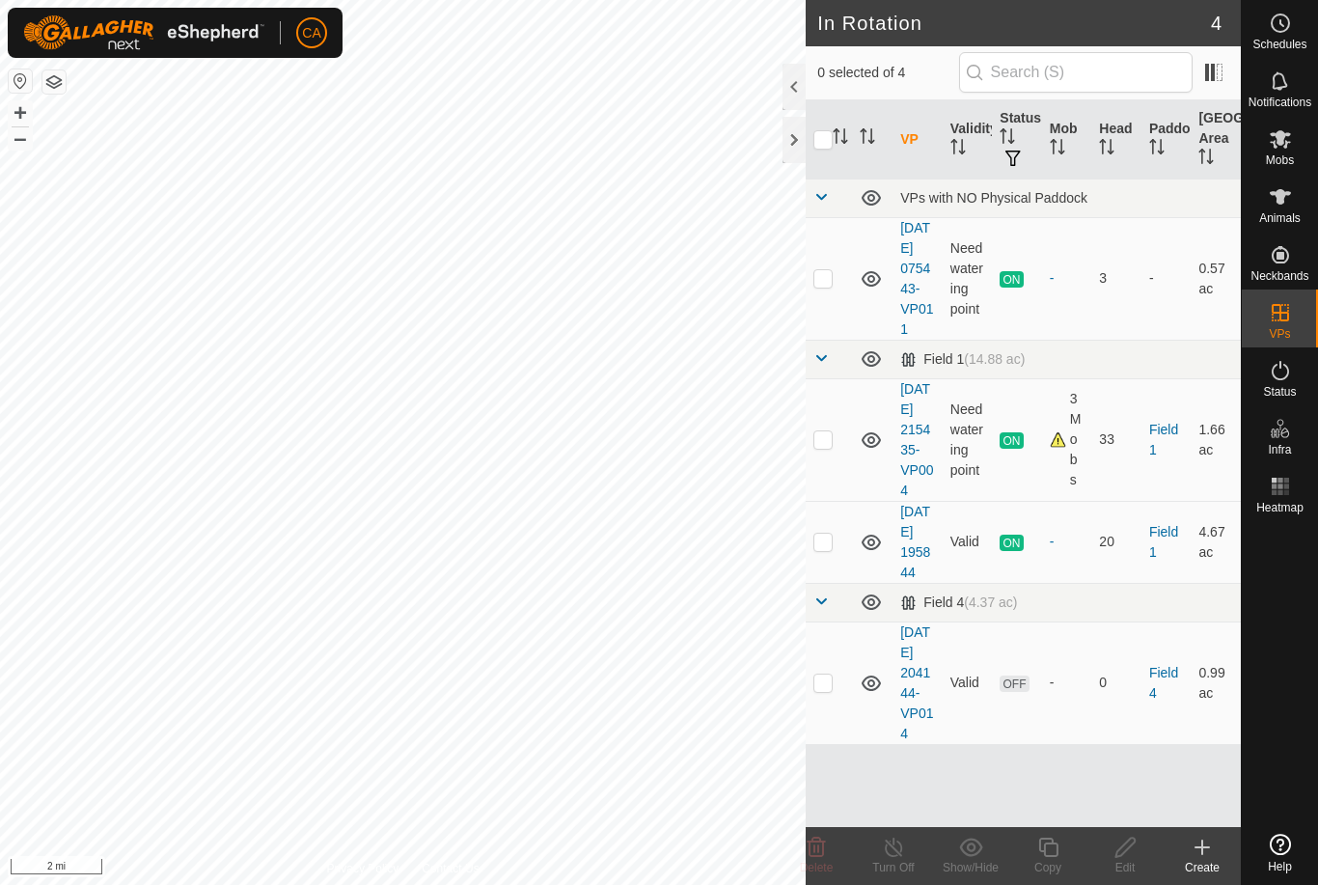 This screenshot has height=885, width=1318. Describe the element at coordinates (1216, 541) in the screenshot. I see `td: 4.67 ac` at that location.